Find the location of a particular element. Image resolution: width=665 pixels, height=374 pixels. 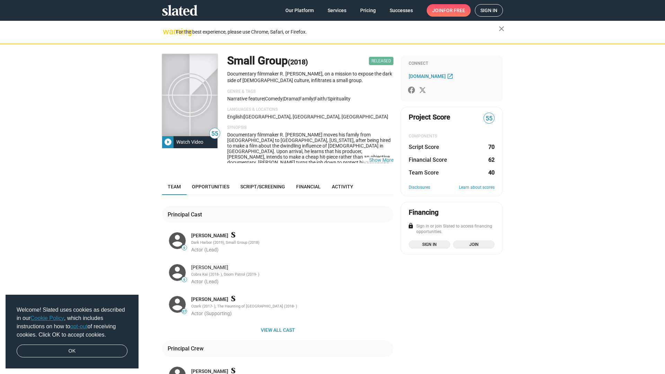

button: View all cast is located at coordinates (278, 330).